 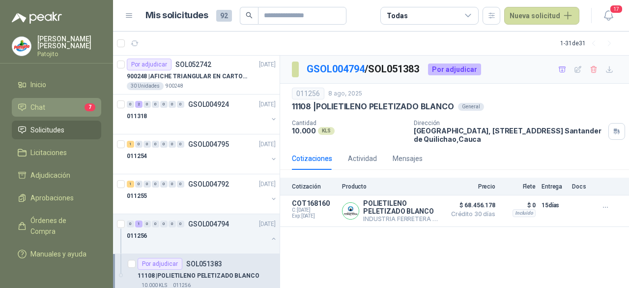 I want to click on p: GSOL004795, so click(x=208, y=144).